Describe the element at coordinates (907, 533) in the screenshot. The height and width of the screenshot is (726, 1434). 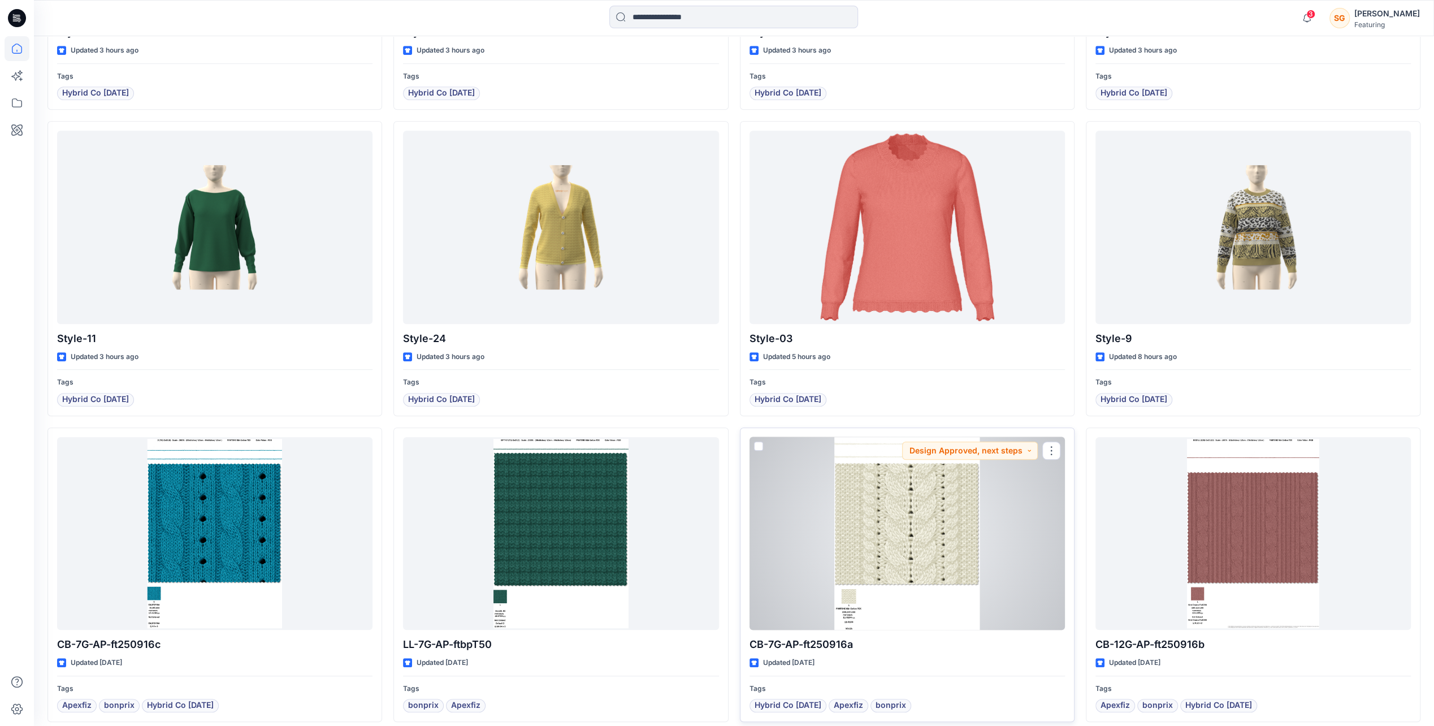
I see `a: CB-7G-AP-ft250916a` at that location.